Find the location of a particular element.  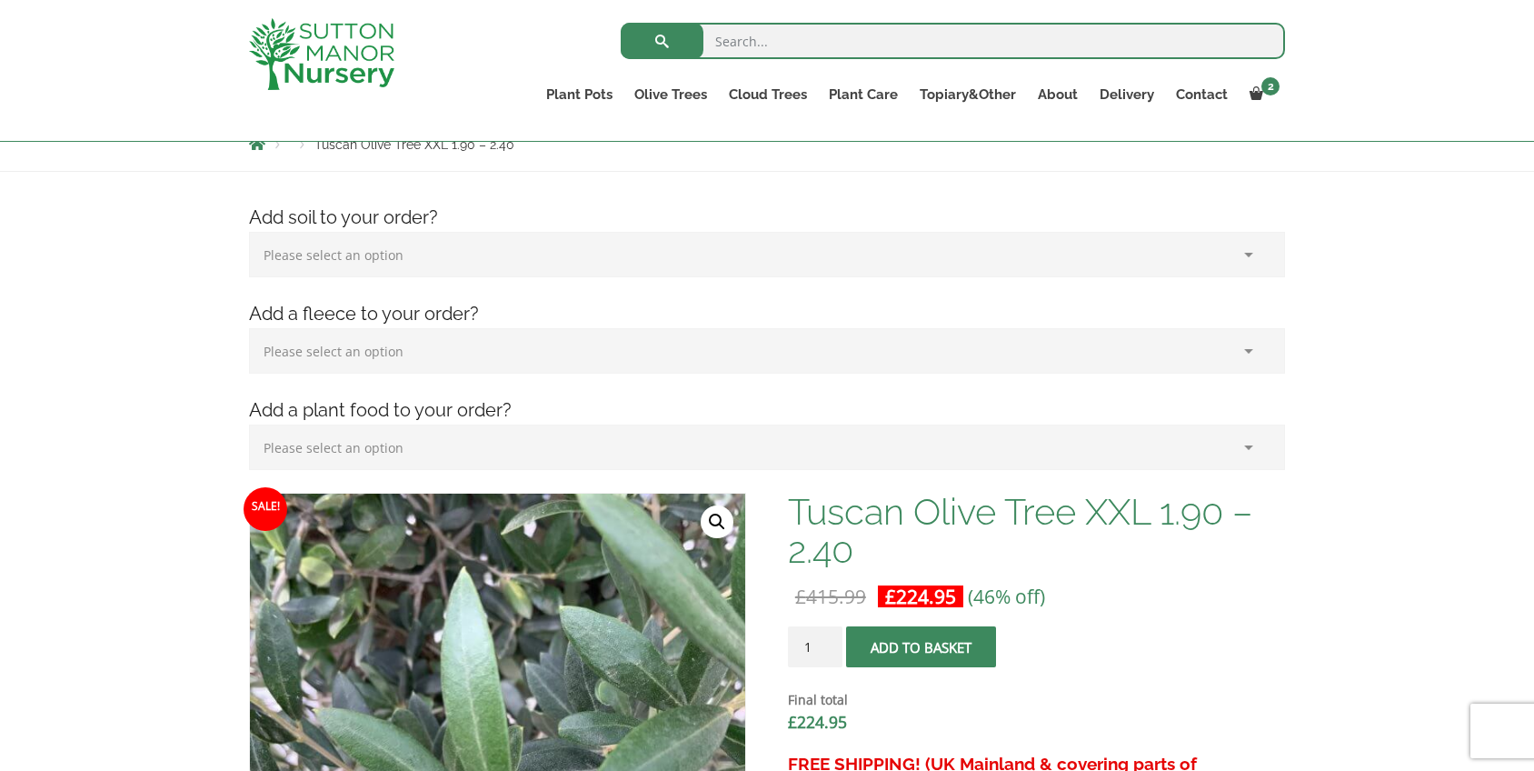

bdi: 415.99 is located at coordinates (831, 596).